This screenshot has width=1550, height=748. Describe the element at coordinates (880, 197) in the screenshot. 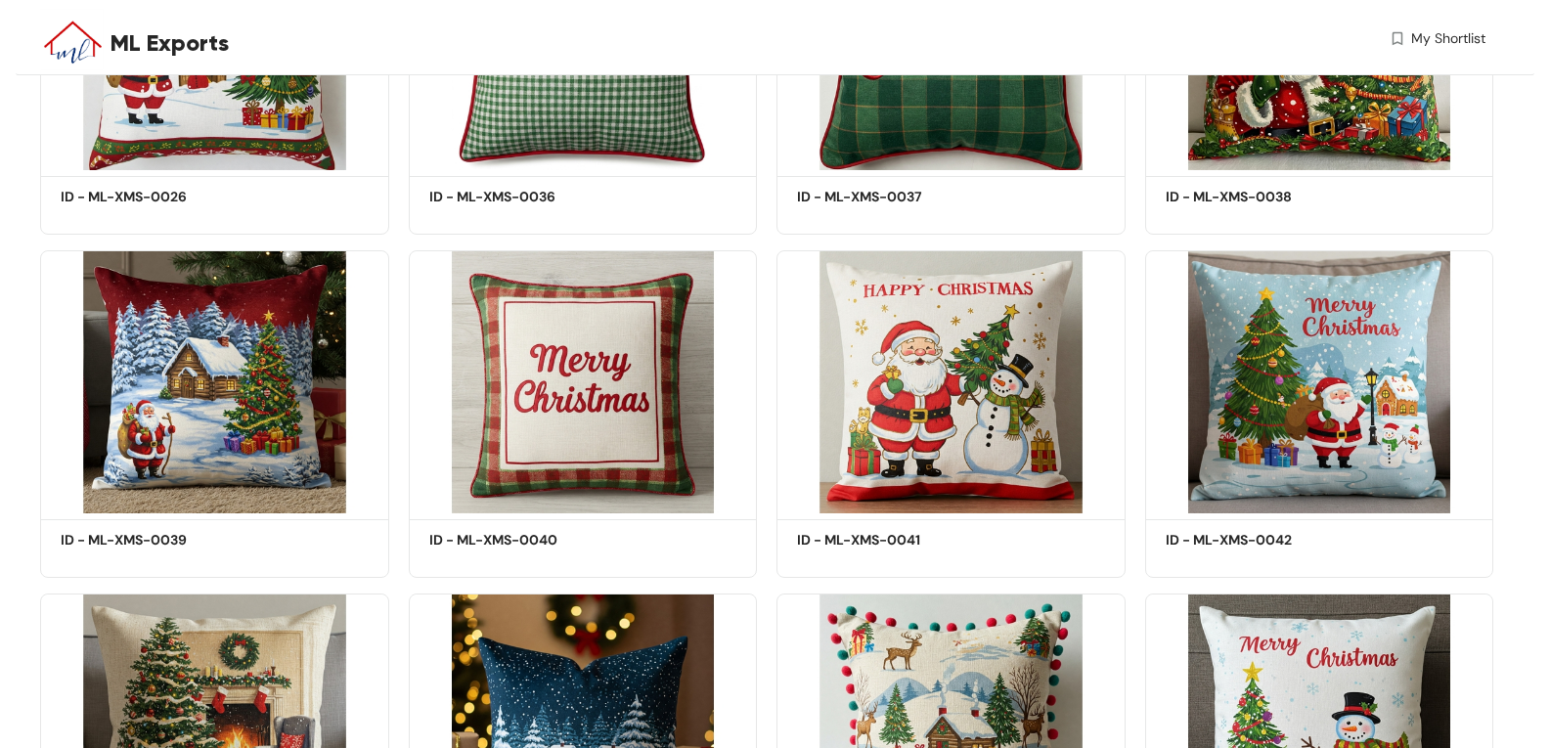

I see `h5: ID - ML-XMS-0037` at that location.